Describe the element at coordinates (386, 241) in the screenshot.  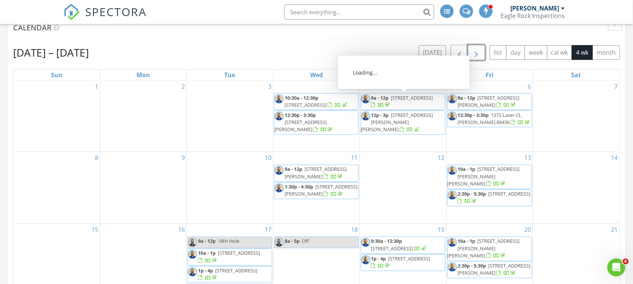
I see `span: 9:30a - 12:30p` at that location.